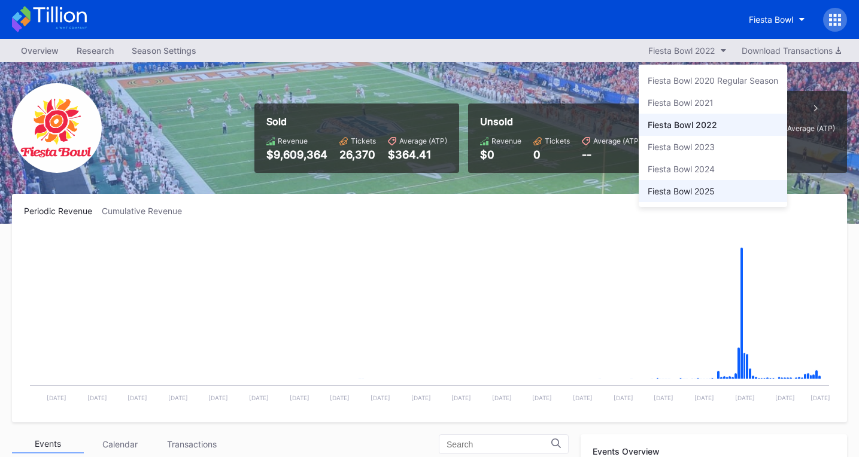 The image size is (859, 457). Describe the element at coordinates (681, 169) in the screenshot. I see `div: Fiesta Bowl 2024` at that location.